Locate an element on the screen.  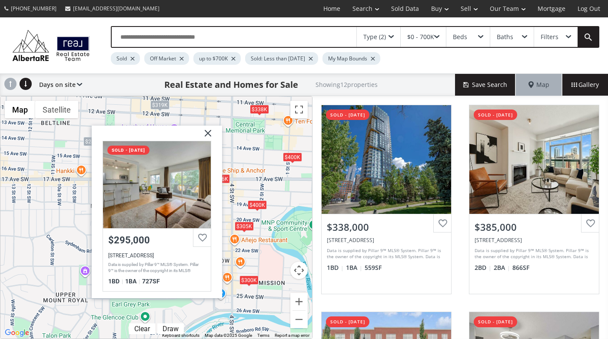
div: $338K is located at coordinates (259, 109).